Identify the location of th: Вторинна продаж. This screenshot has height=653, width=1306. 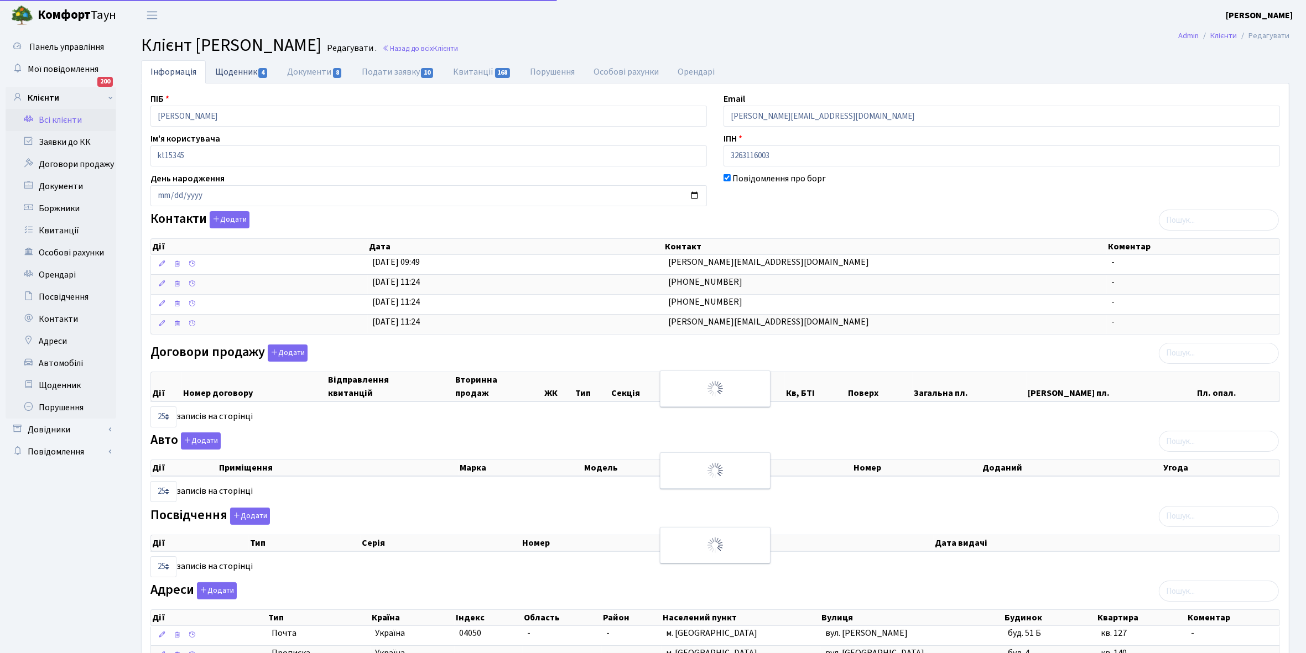
(498, 387).